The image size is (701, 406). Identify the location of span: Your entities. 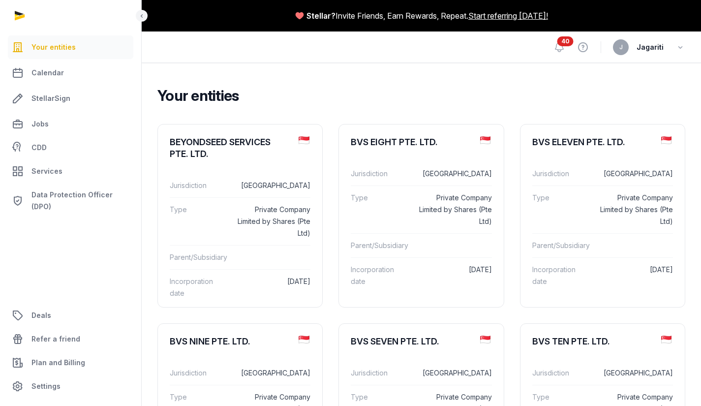
(54, 47).